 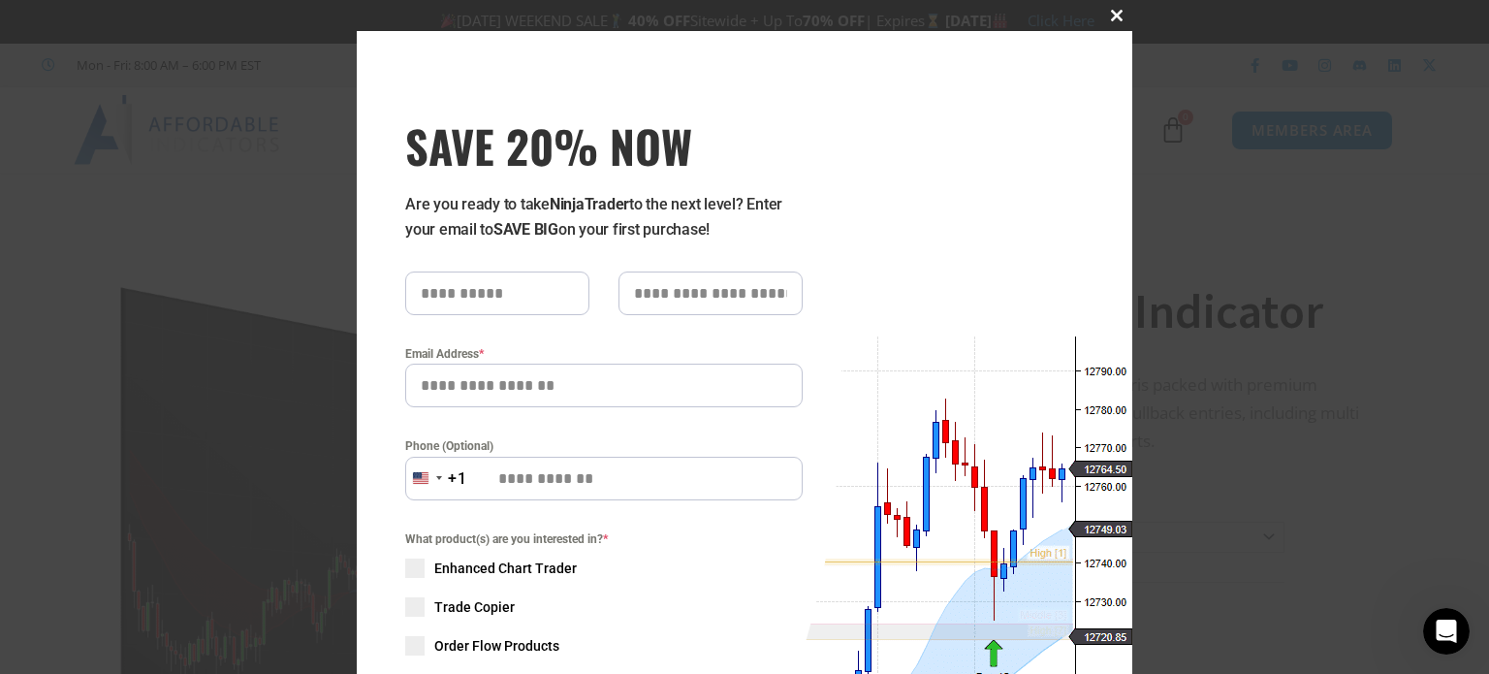 What do you see at coordinates (474, 607) in the screenshot?
I see `span: Trade Copier` at bounding box center [474, 607].